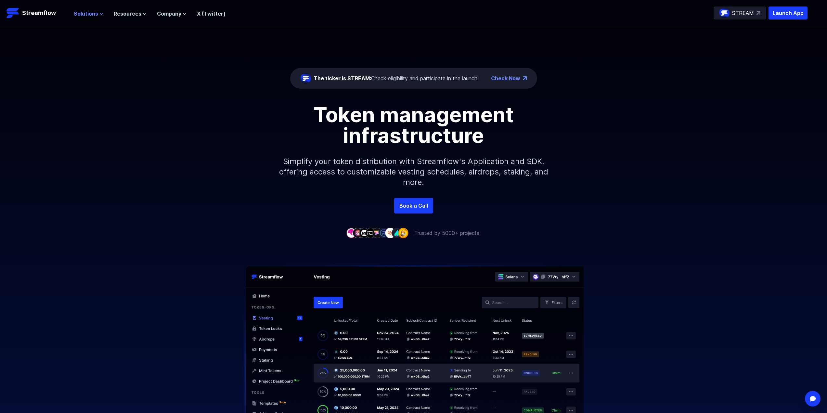  Describe the element at coordinates (377, 233) in the screenshot. I see `img: company-5` at that location.